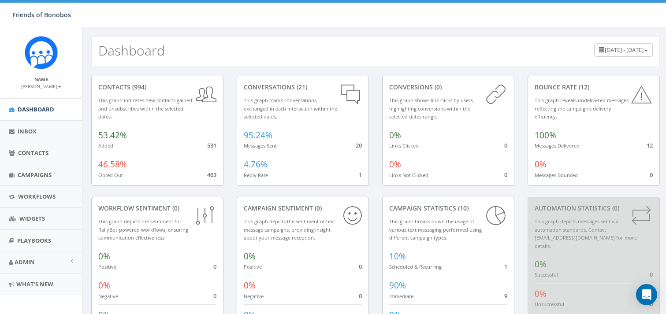 This screenshot has width=666, height=314. I want to click on span: 531, so click(212, 146).